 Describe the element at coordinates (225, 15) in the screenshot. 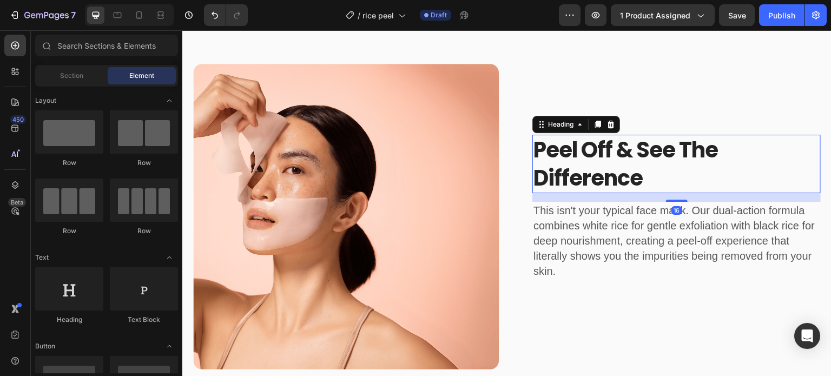

I see `div: Undo/Redo` at that location.